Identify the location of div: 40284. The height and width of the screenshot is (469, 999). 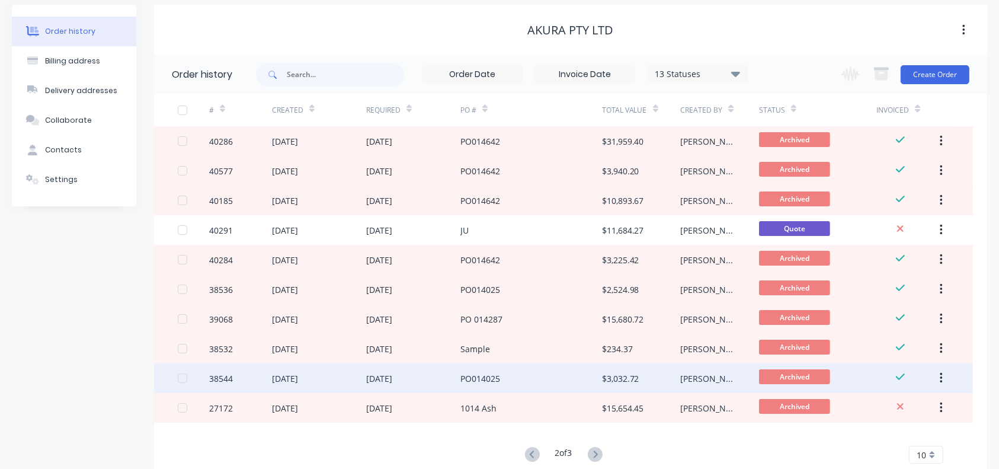
(221, 259).